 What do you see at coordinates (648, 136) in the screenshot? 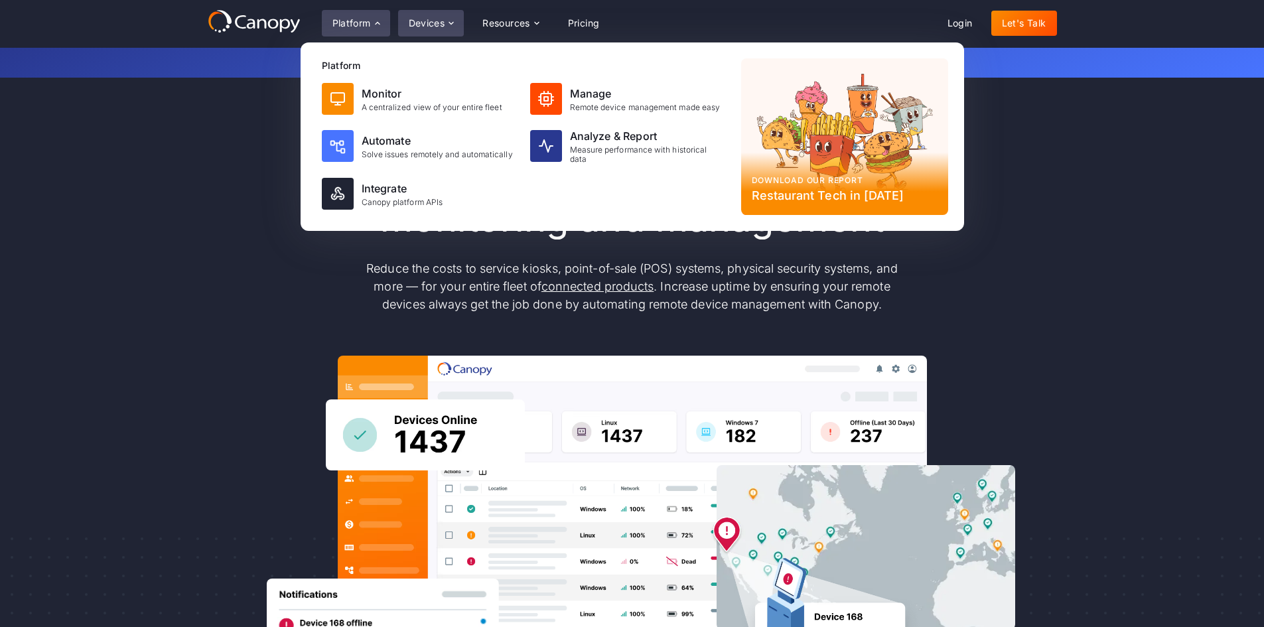
I see `div: Analyze & Report` at bounding box center [648, 136].